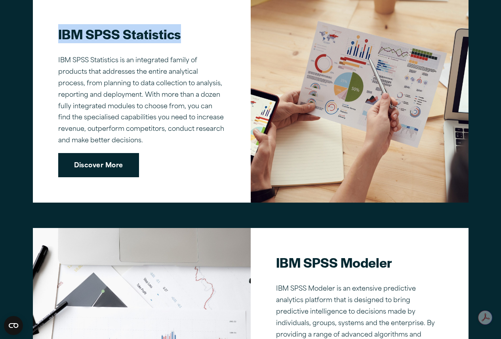  Describe the element at coordinates (142, 34) in the screenshot. I see `h2: IBM SPSS Statistics` at that location.